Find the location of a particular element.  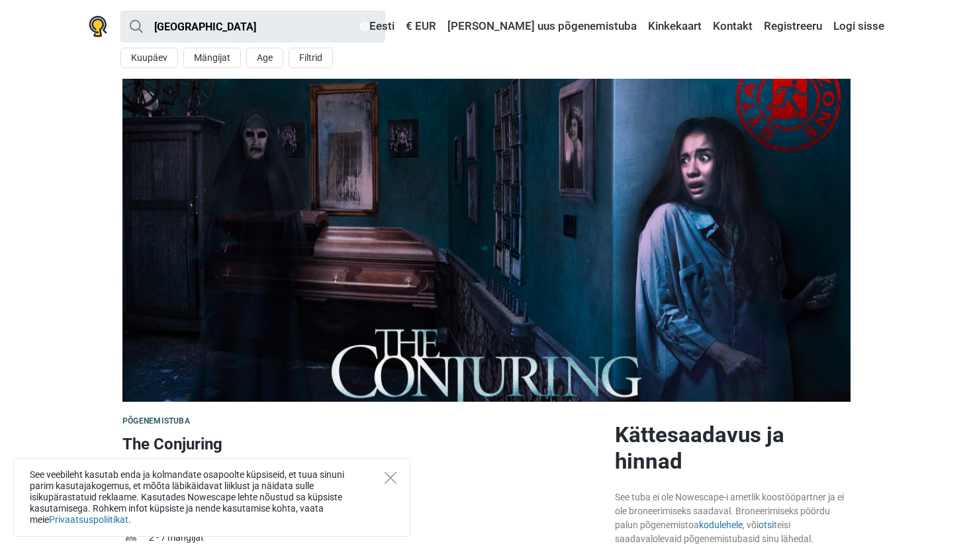

input: proovi “Tallinn” is located at coordinates (253, 26).